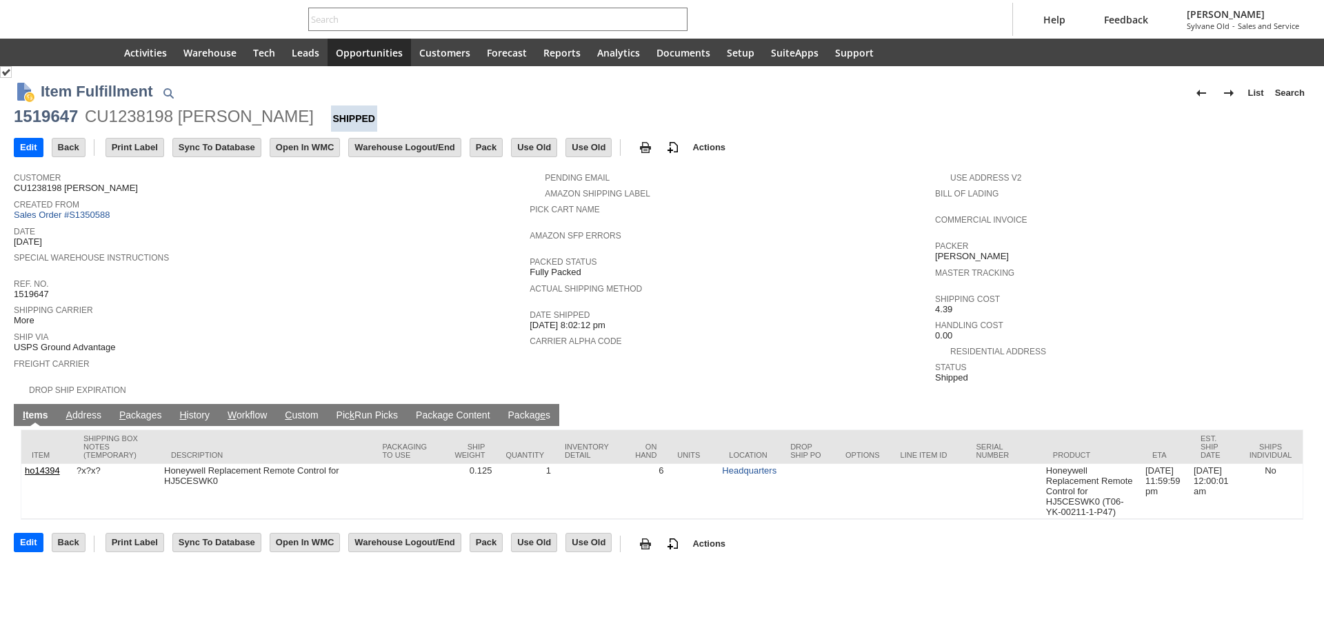 The width and height of the screenshot is (1324, 628). Describe the element at coordinates (559, 315) in the screenshot. I see `a: Date Shipped` at that location.